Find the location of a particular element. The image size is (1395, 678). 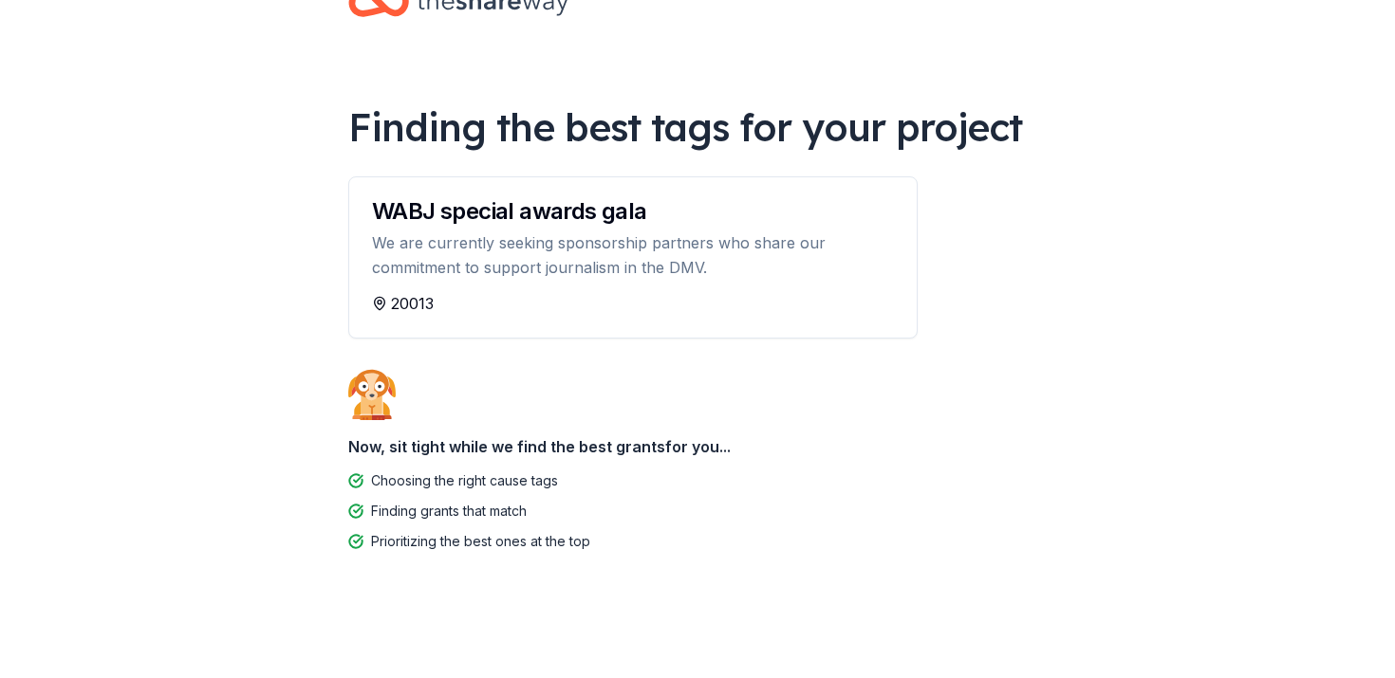

div: Choosing the right cause tags is located at coordinates (464, 481).